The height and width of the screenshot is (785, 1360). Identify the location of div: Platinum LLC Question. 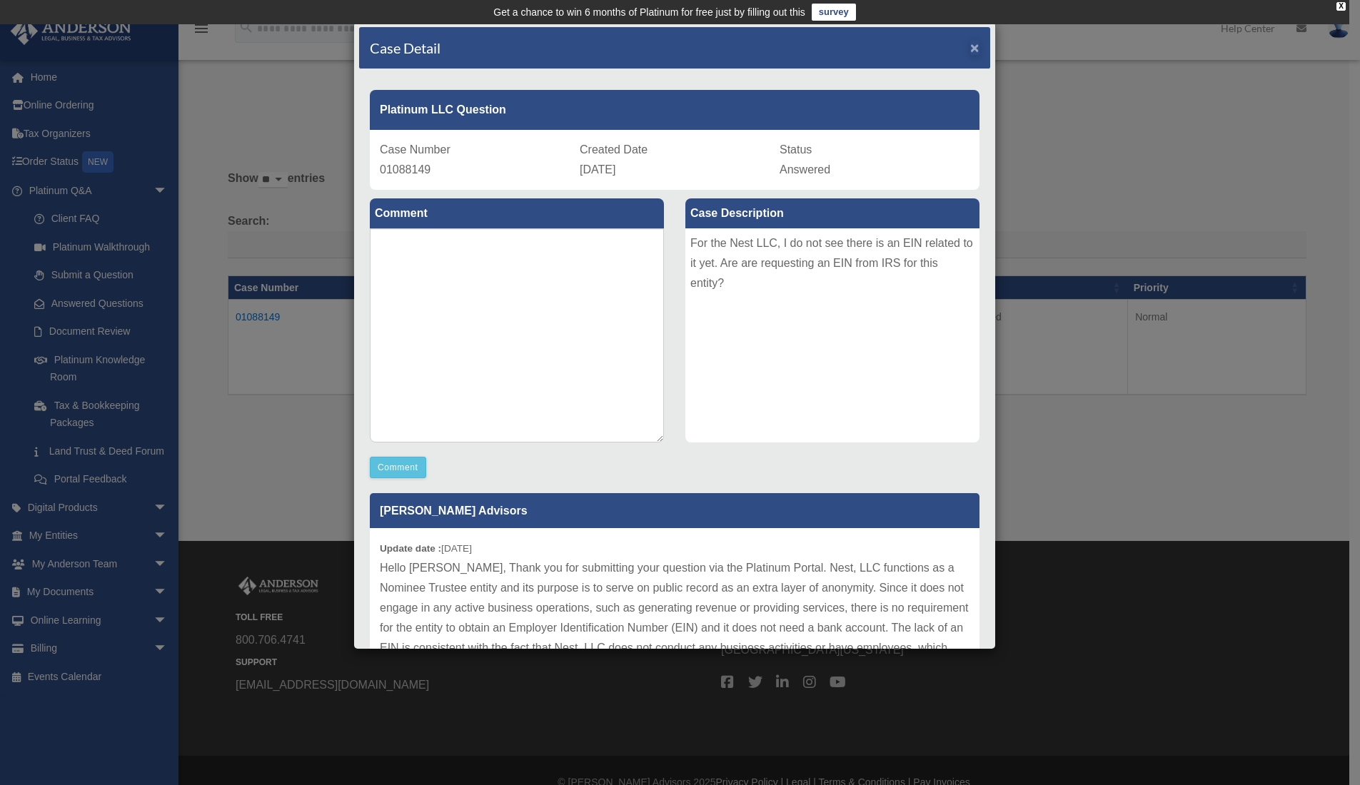
(675, 110).